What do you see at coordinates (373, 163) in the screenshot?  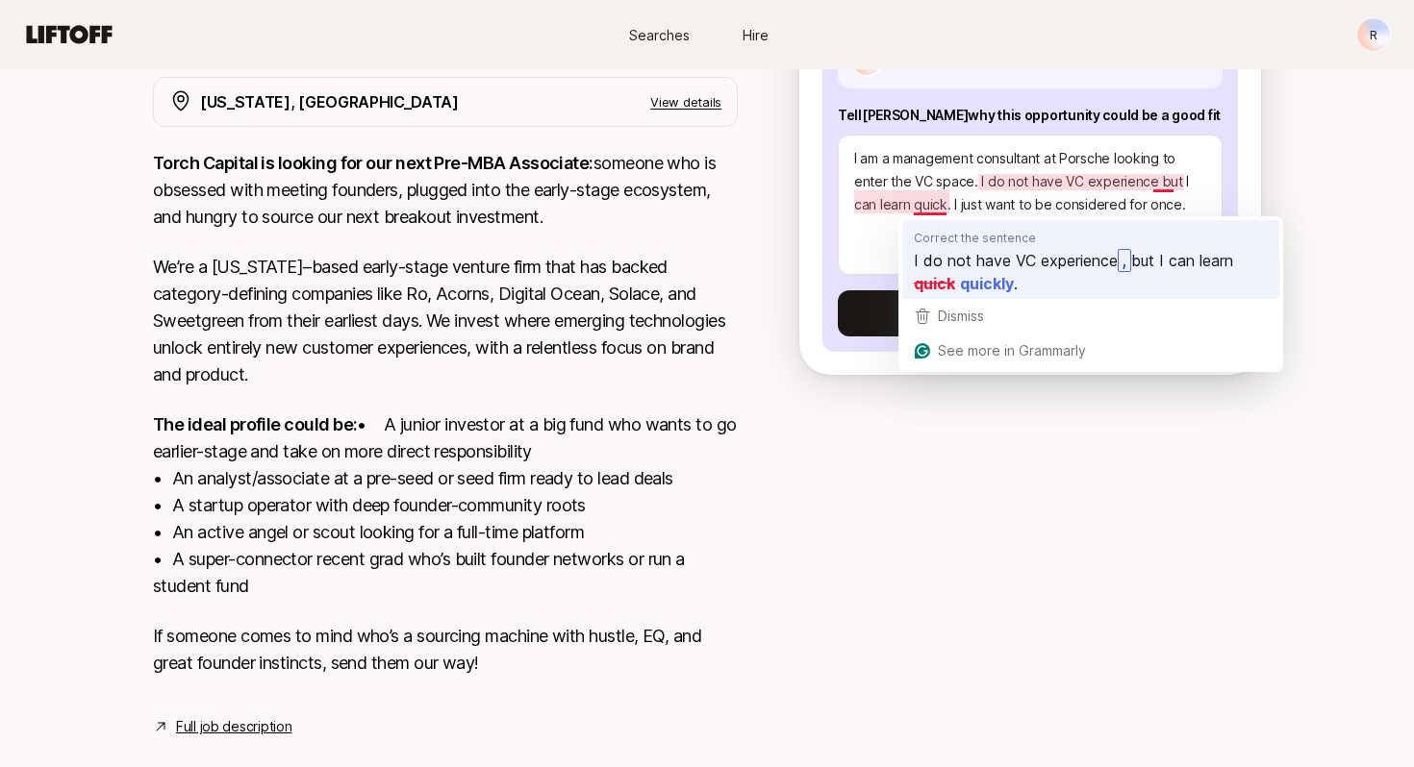 I see `strong: Torch Capital is looking for our next Pre-MBA Associate:` at bounding box center [373, 163].